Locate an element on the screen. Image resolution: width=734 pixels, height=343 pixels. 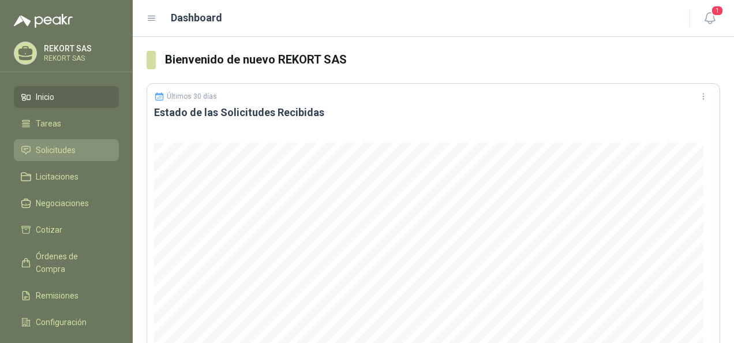
span: Remisiones is located at coordinates (57, 295).